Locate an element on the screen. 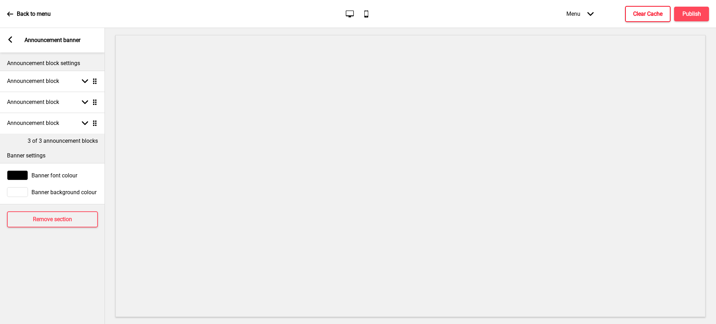 The height and width of the screenshot is (324, 716). span: Banner background colour is located at coordinates (64, 192).